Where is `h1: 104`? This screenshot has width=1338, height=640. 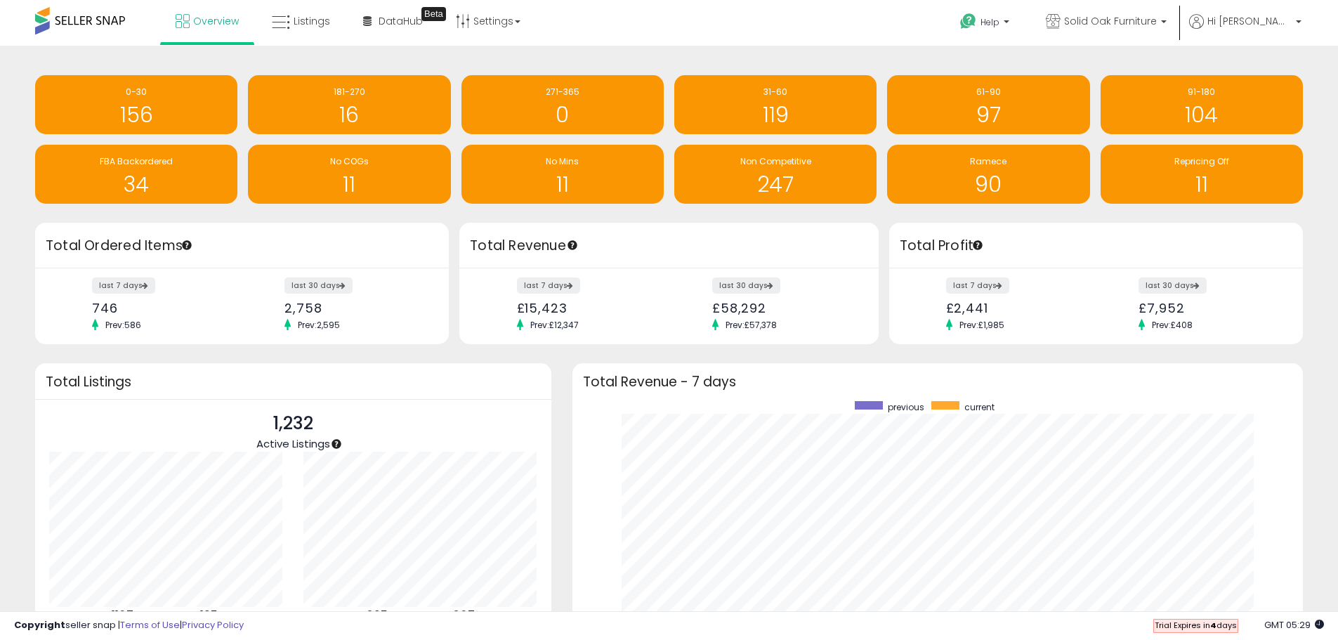 h1: 104 is located at coordinates (1202, 114).